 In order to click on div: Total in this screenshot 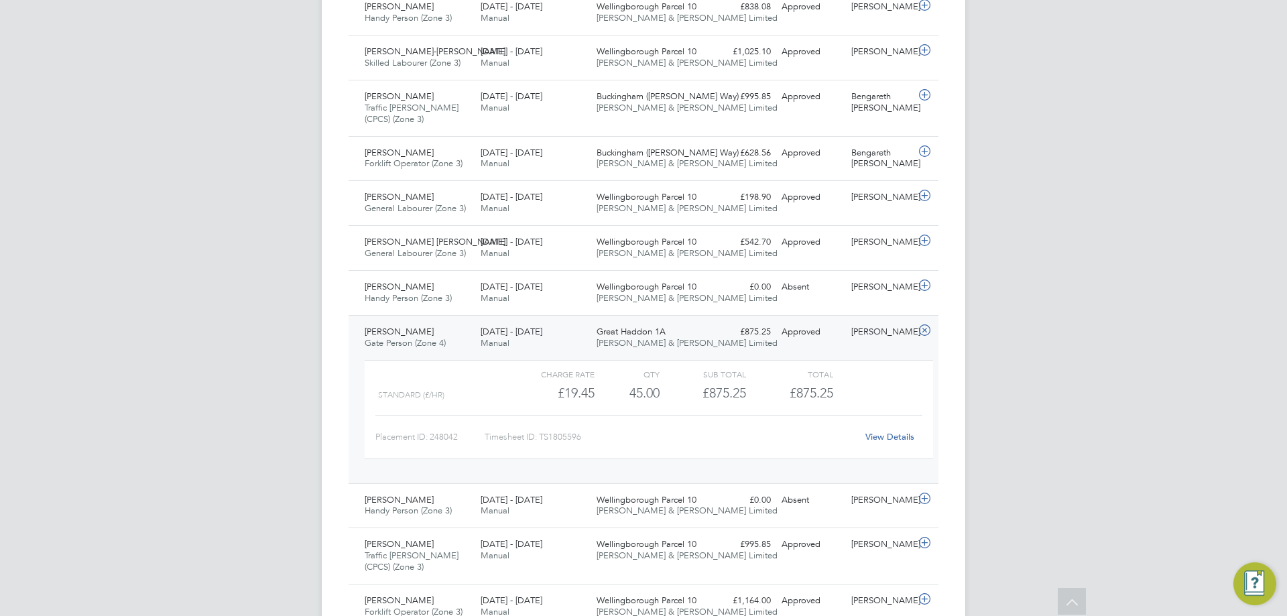, I will do `click(789, 374)`.